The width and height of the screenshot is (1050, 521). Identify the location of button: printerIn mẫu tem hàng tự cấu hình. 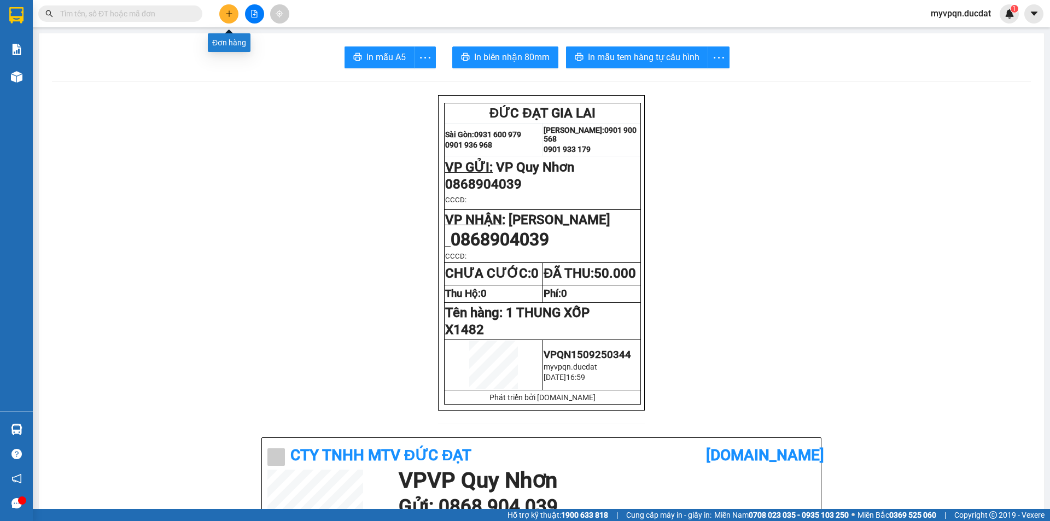
(637, 57).